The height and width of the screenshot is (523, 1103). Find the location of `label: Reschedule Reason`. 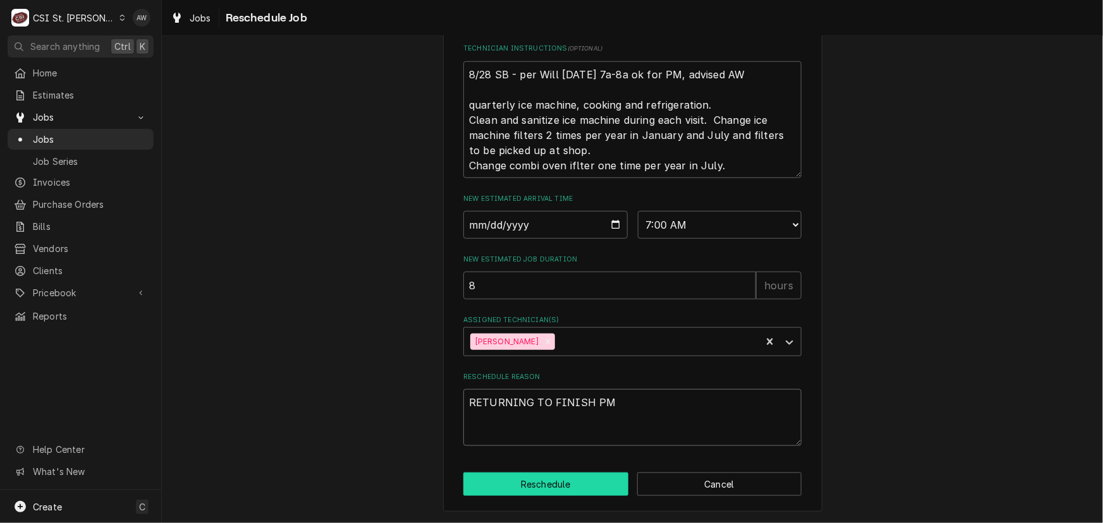

label: Reschedule Reason is located at coordinates (632, 377).